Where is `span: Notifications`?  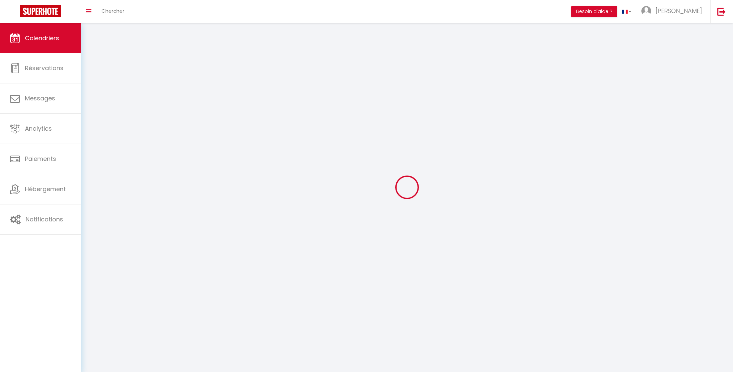 span: Notifications is located at coordinates (44, 219).